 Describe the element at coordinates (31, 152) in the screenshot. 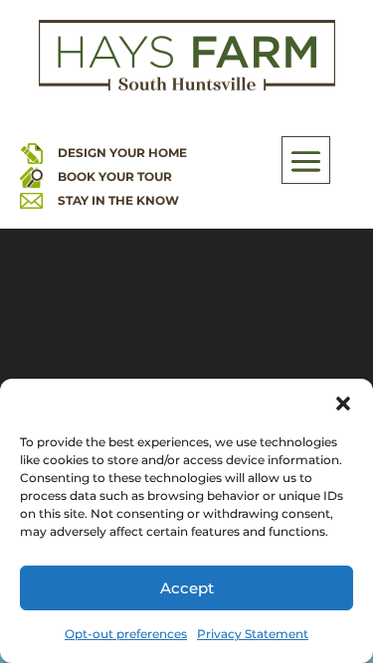

I see `img: design your home` at that location.